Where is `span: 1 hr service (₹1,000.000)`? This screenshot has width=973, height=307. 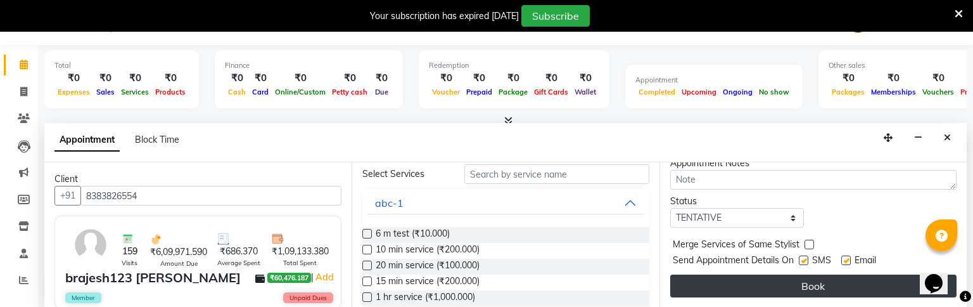
span: 1 hr service (₹1,000.000) is located at coordinates (425, 298).